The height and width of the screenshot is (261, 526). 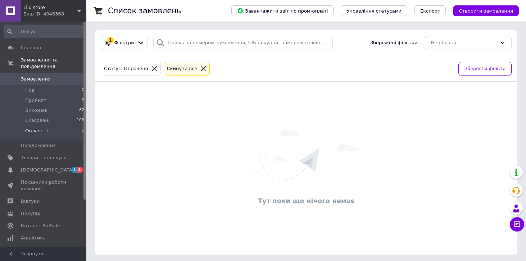 What do you see at coordinates (485, 69) in the screenshot?
I see `span: Зберегти фільтр` at bounding box center [485, 69].